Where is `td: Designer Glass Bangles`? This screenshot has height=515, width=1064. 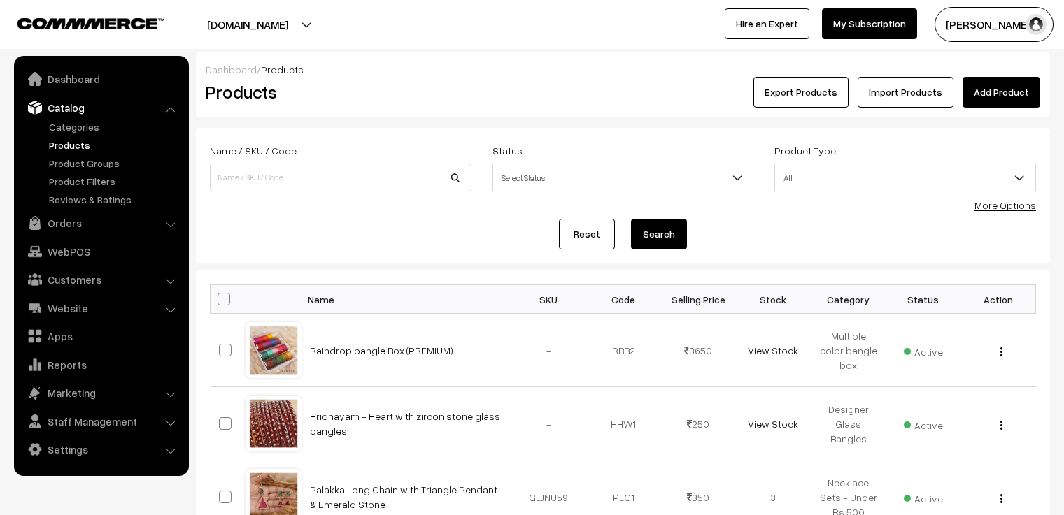
td: Designer Glass Bangles is located at coordinates (848, 424).